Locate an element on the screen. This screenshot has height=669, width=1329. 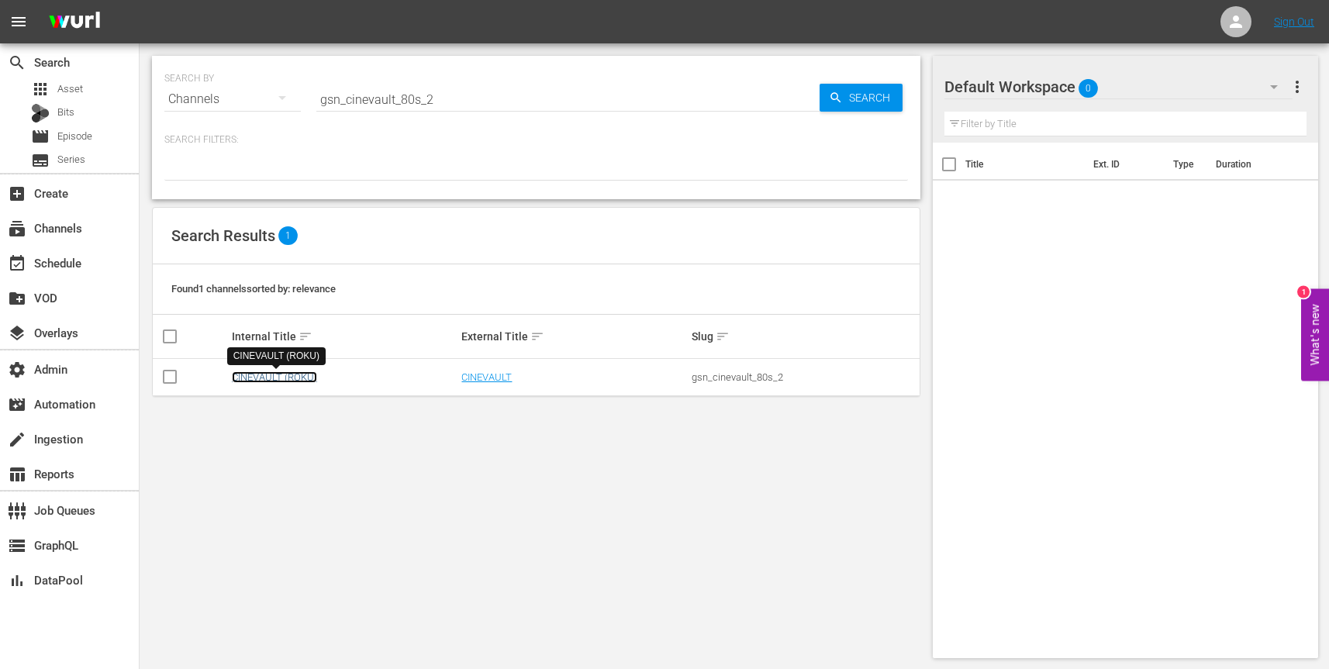
span: Schedule is located at coordinates (17, 264).